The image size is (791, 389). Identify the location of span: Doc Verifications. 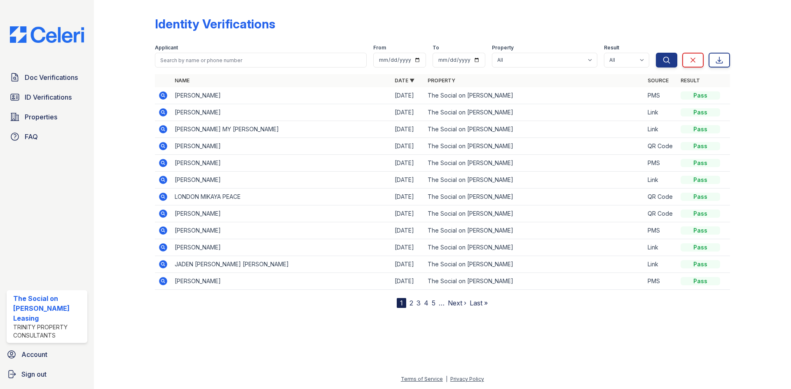
(51, 77).